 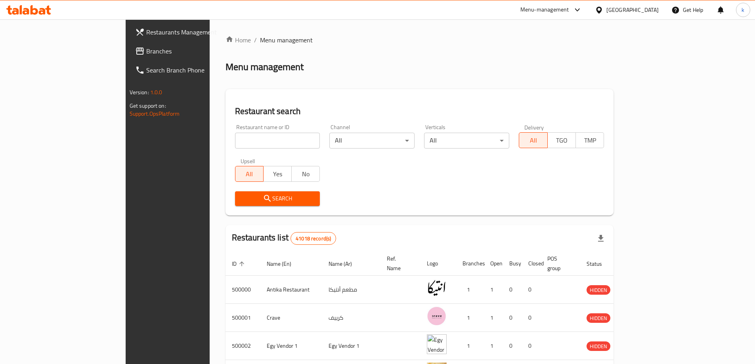 What do you see at coordinates (277, 174) in the screenshot?
I see `span: Yes` at bounding box center [277, 174].